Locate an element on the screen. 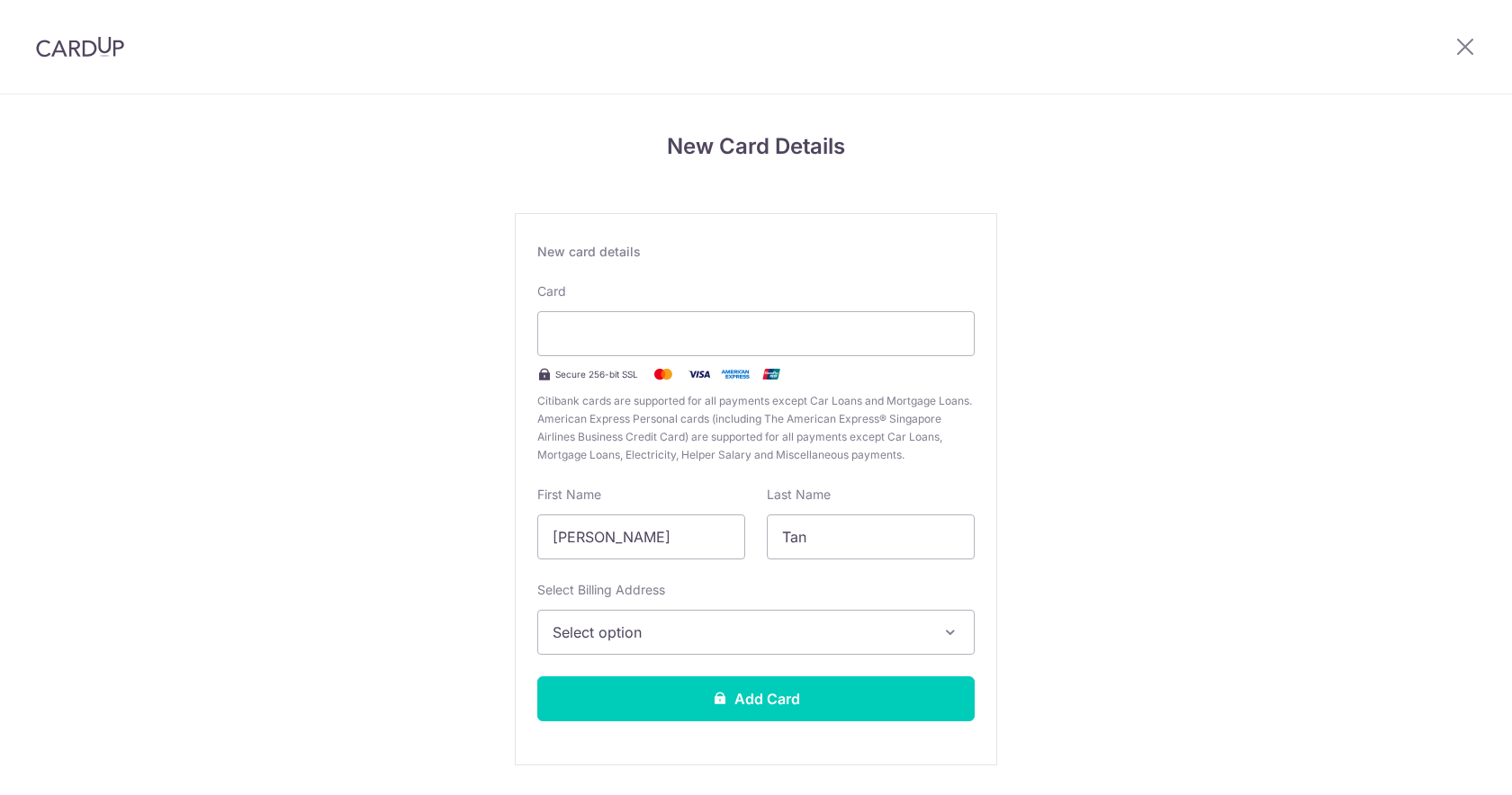 This screenshot has width=1512, height=795. img: CardUp is located at coordinates (80, 47).